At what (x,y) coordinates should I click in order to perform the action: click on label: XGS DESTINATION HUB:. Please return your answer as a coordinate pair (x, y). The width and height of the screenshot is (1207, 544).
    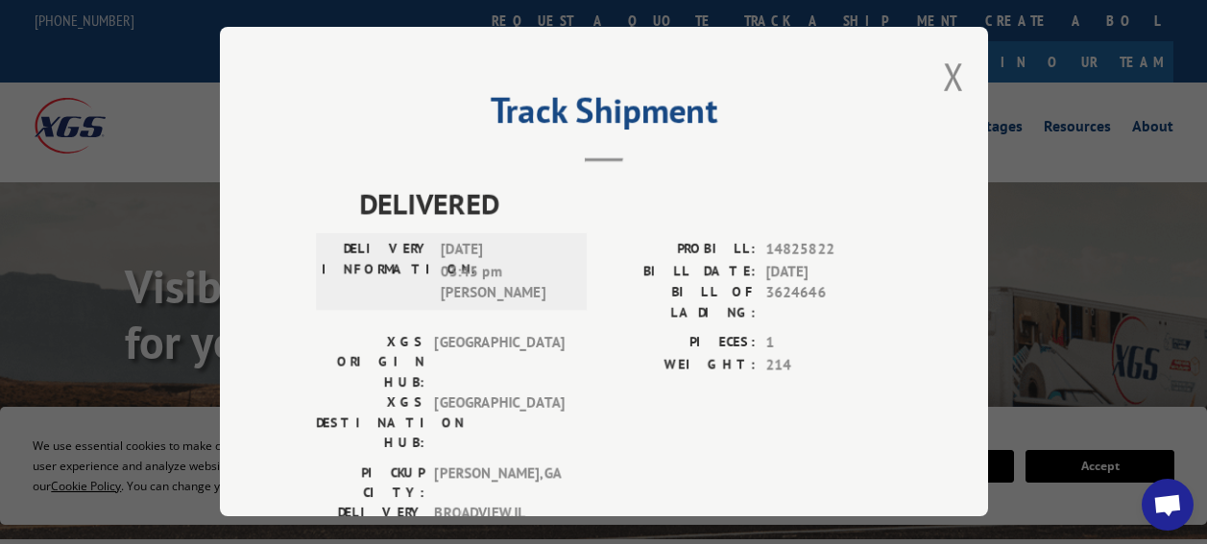
    Looking at the image, I should click on (370, 423).